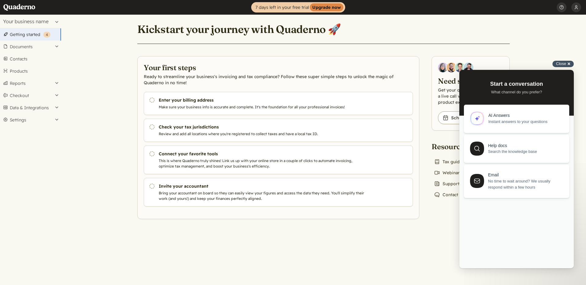 The image size is (586, 285). I want to click on div: AI Answers, so click(66, 45).